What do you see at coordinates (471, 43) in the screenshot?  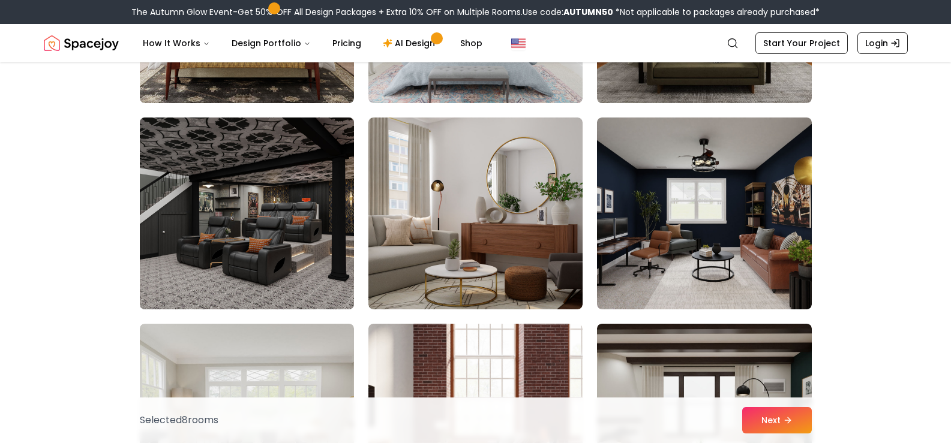 I see `a: Shop` at bounding box center [471, 43].